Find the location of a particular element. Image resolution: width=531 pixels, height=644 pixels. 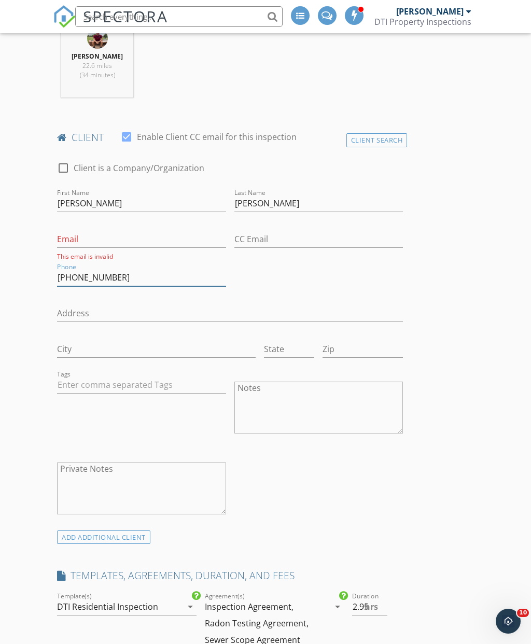

div: DTI Residential Inspection is located at coordinates (107, 607).